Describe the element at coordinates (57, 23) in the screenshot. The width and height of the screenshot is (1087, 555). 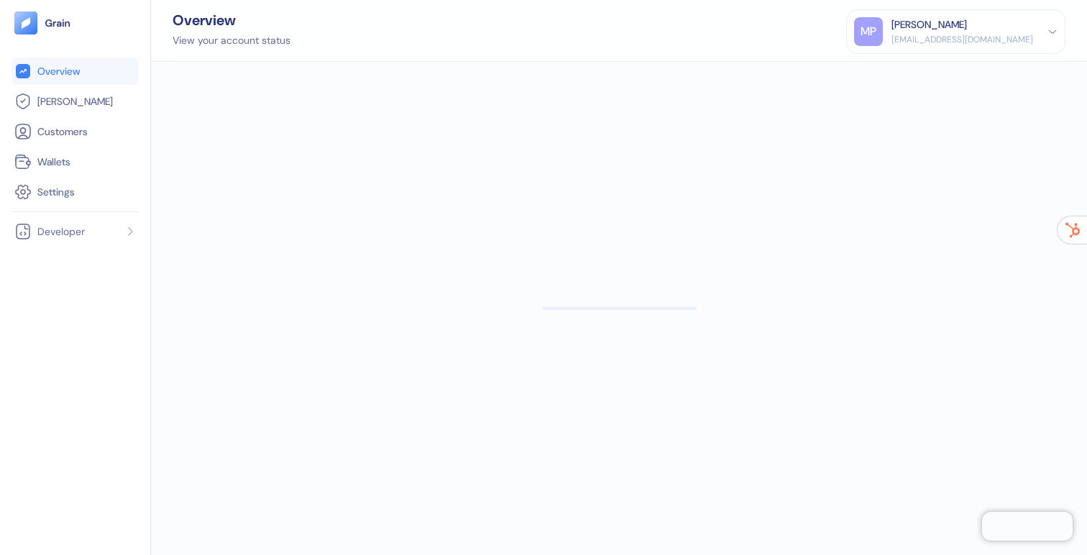
I see `img: logo` at that location.